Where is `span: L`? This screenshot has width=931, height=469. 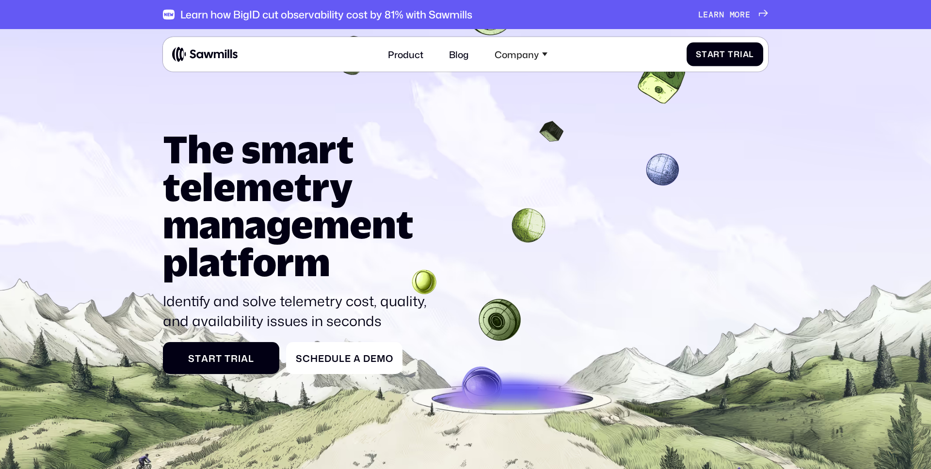 span: L is located at coordinates (701, 15).